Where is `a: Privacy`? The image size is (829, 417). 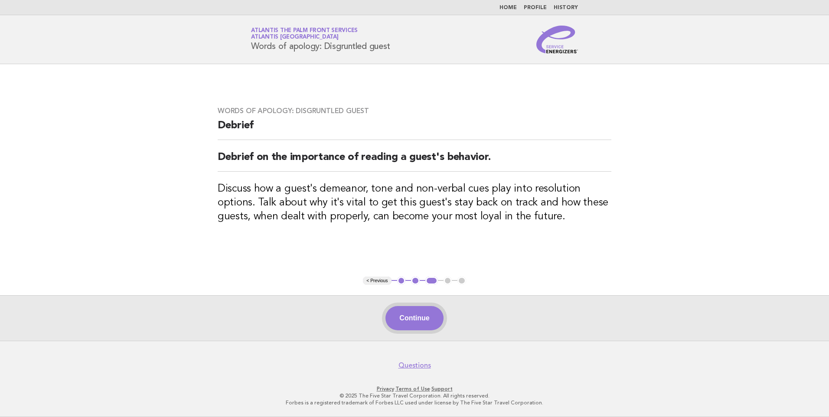 a: Privacy is located at coordinates (385, 389).